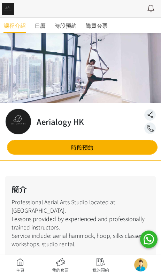 This screenshot has height=276, width=161. I want to click on a: 購買套票, so click(97, 26).